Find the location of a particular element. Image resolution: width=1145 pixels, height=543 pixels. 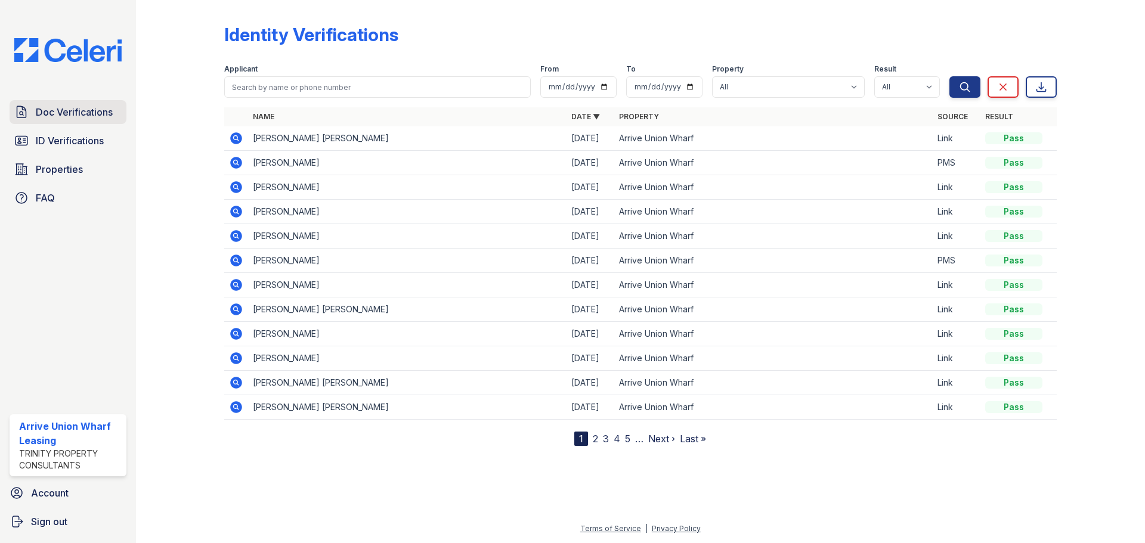

a: Date ▼ is located at coordinates (586, 116).